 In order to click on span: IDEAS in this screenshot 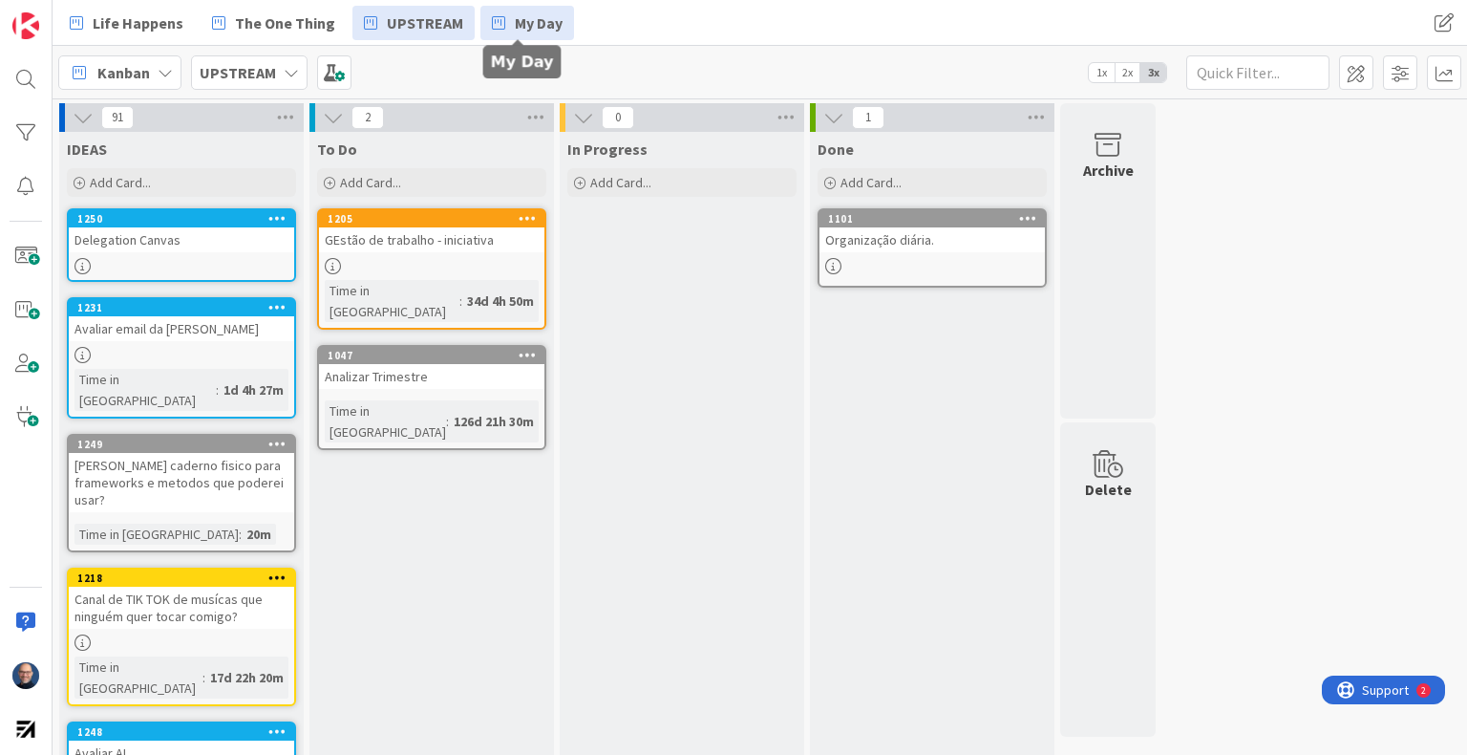, I will do `click(87, 149)`.